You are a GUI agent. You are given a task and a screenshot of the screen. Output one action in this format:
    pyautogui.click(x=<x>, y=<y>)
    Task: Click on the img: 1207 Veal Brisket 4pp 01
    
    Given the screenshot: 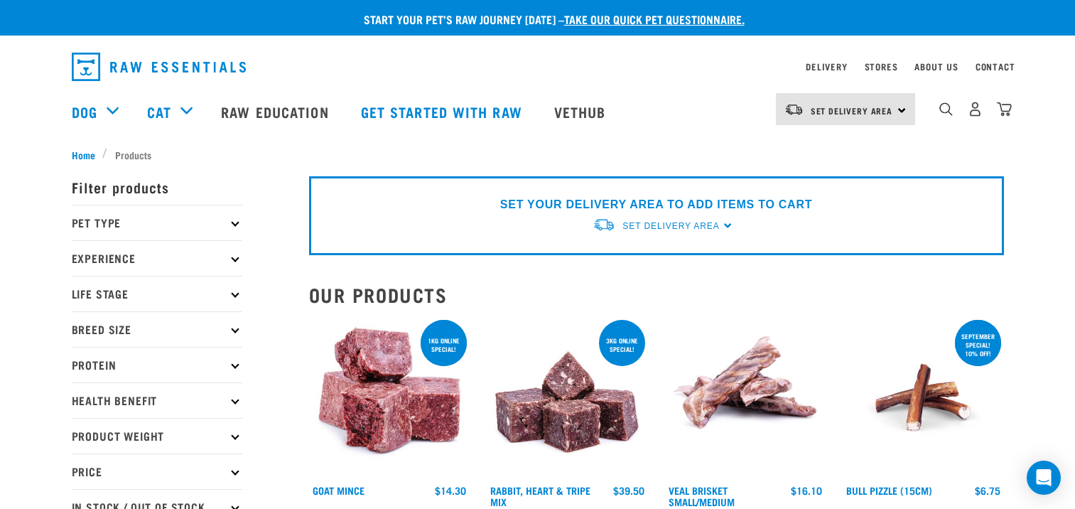 What is the action you would take?
    pyautogui.click(x=745, y=397)
    